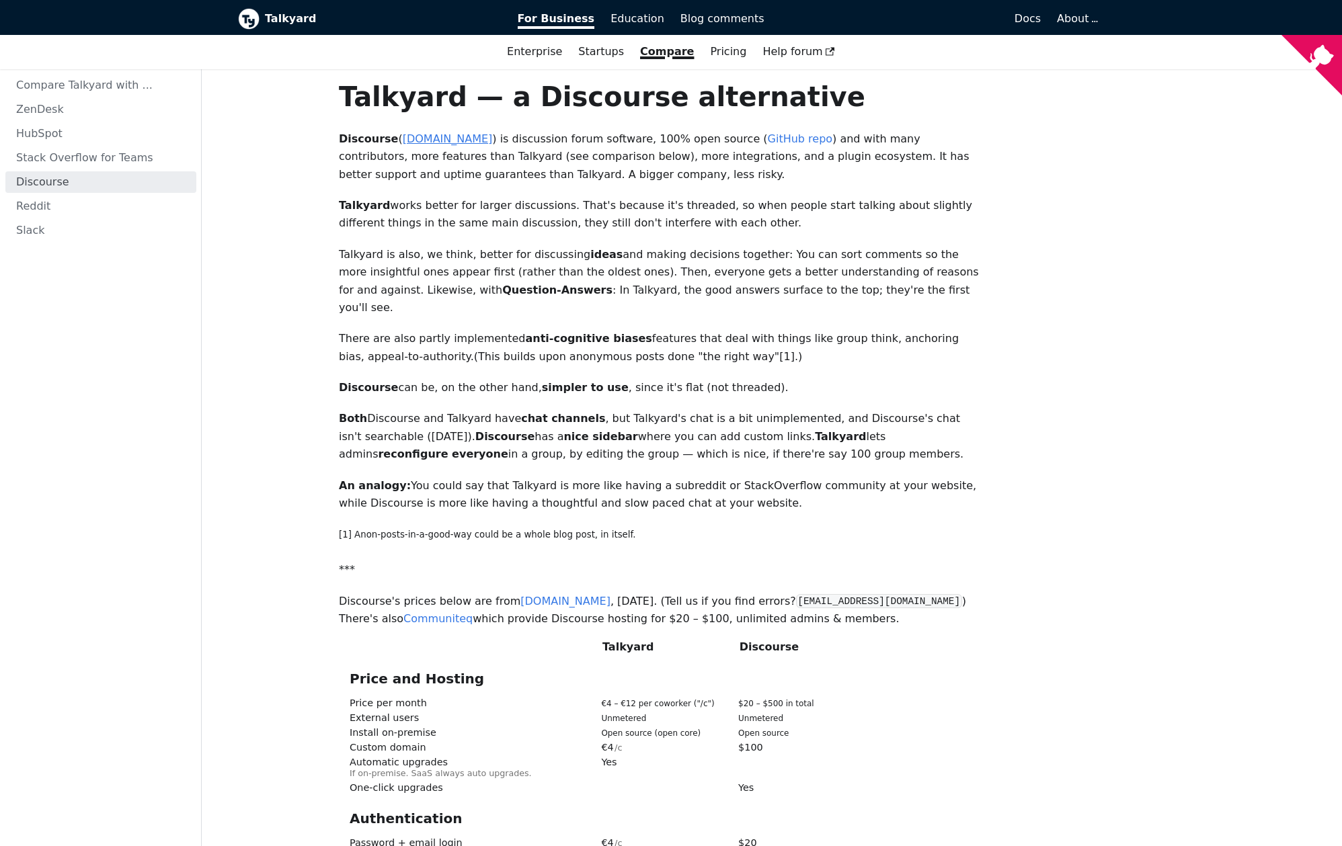 The width and height of the screenshot is (1342, 846). What do you see at coordinates (601, 52) in the screenshot?
I see `a: Startups` at bounding box center [601, 52].